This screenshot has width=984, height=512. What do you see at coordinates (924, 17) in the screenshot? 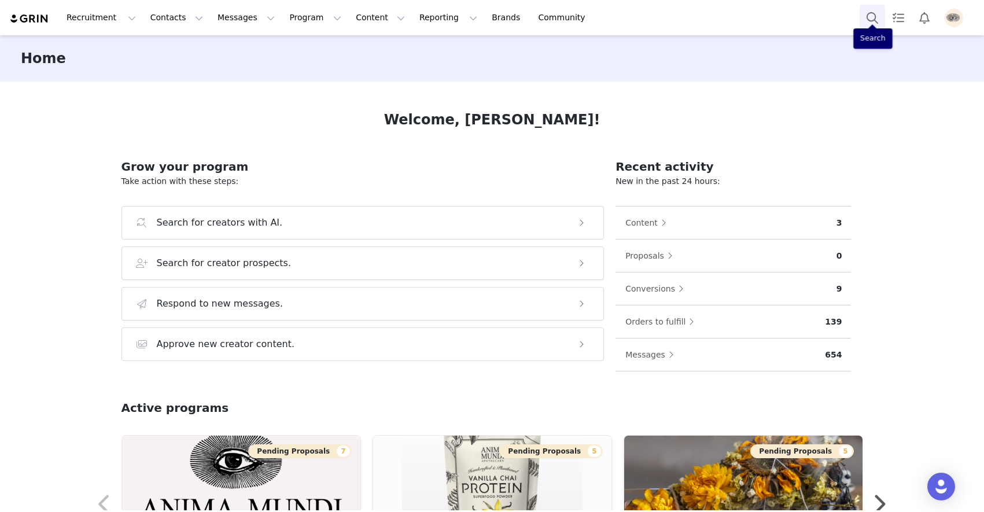
I see `button: Notifications` at bounding box center [924, 17].